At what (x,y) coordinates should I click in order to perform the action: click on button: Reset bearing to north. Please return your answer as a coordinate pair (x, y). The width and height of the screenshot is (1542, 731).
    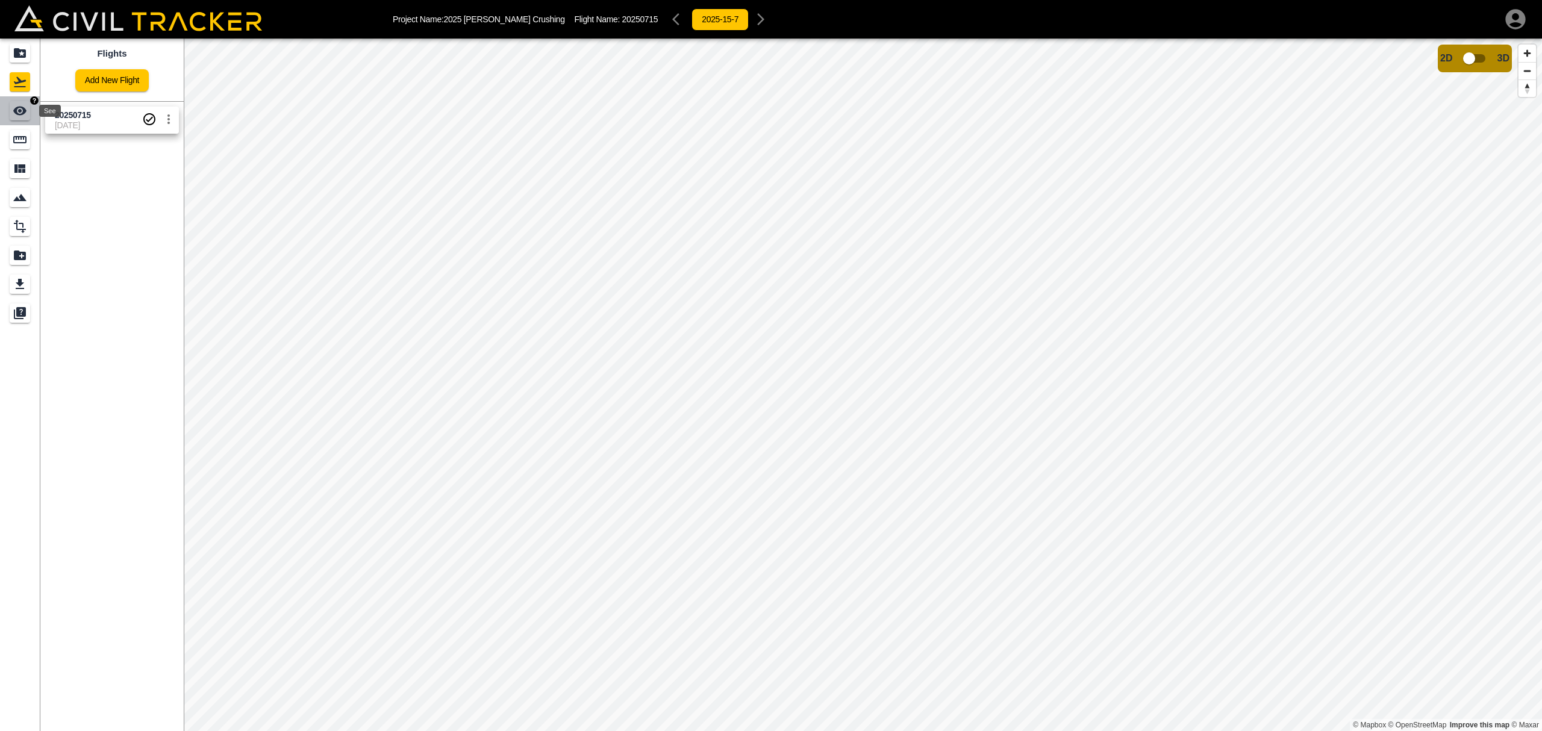
    Looking at the image, I should click on (1527, 88).